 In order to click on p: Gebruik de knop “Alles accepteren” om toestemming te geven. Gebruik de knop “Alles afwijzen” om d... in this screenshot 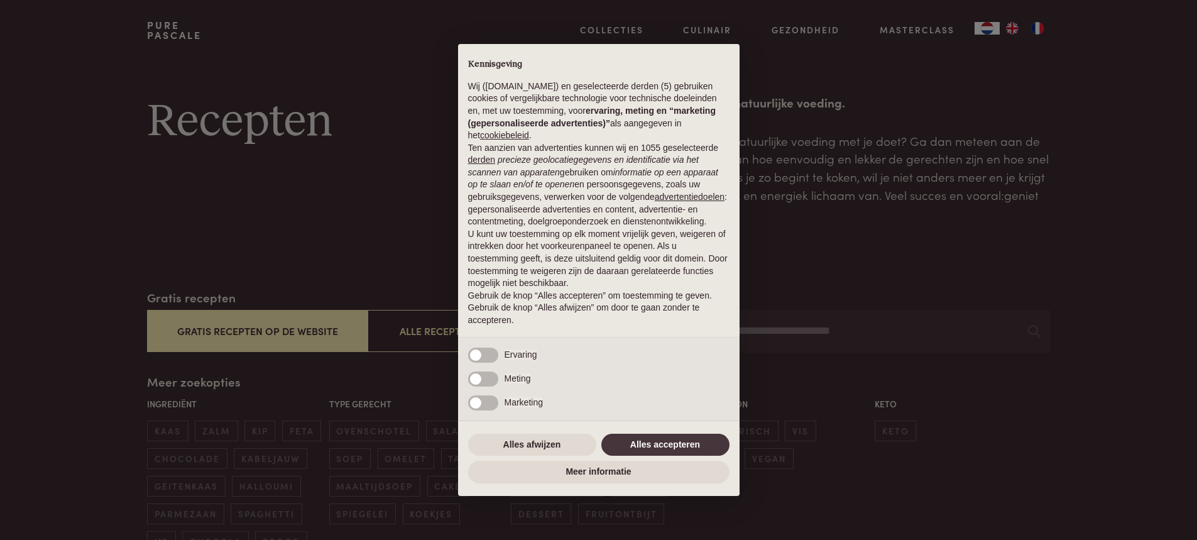, I will do `click(599, 308)`.